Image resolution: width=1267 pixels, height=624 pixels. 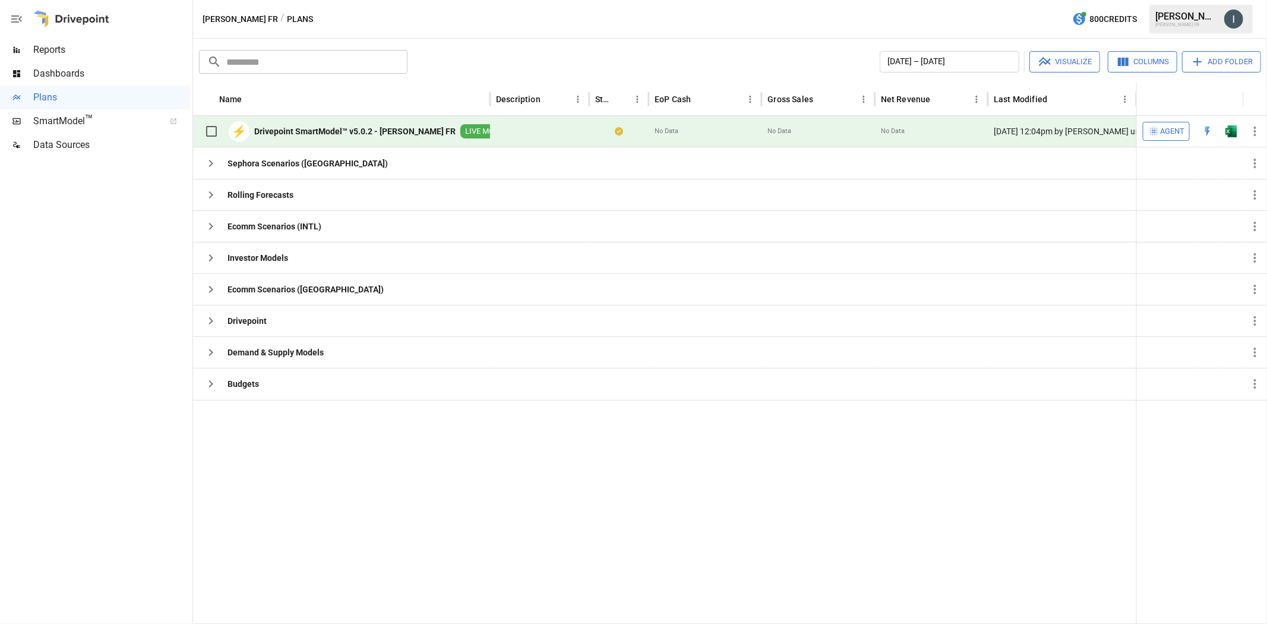 I want to click on img: Isabel Leon, so click(x=1234, y=19).